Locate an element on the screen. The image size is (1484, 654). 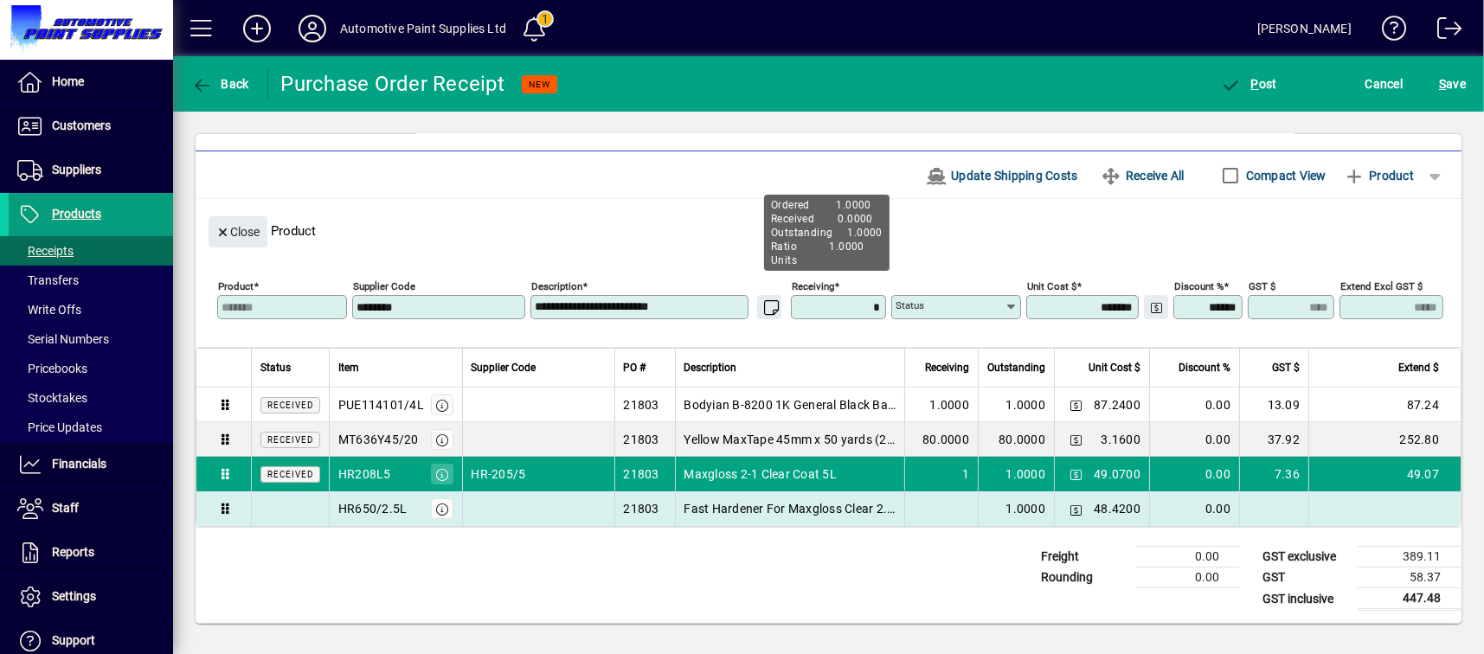
td: GST inclusive is located at coordinates (1306, 599).